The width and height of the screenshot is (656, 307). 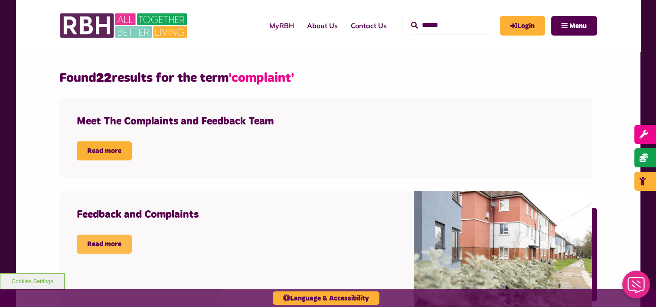 What do you see at coordinates (124, 26) in the screenshot?
I see `img: RBH` at bounding box center [124, 26].